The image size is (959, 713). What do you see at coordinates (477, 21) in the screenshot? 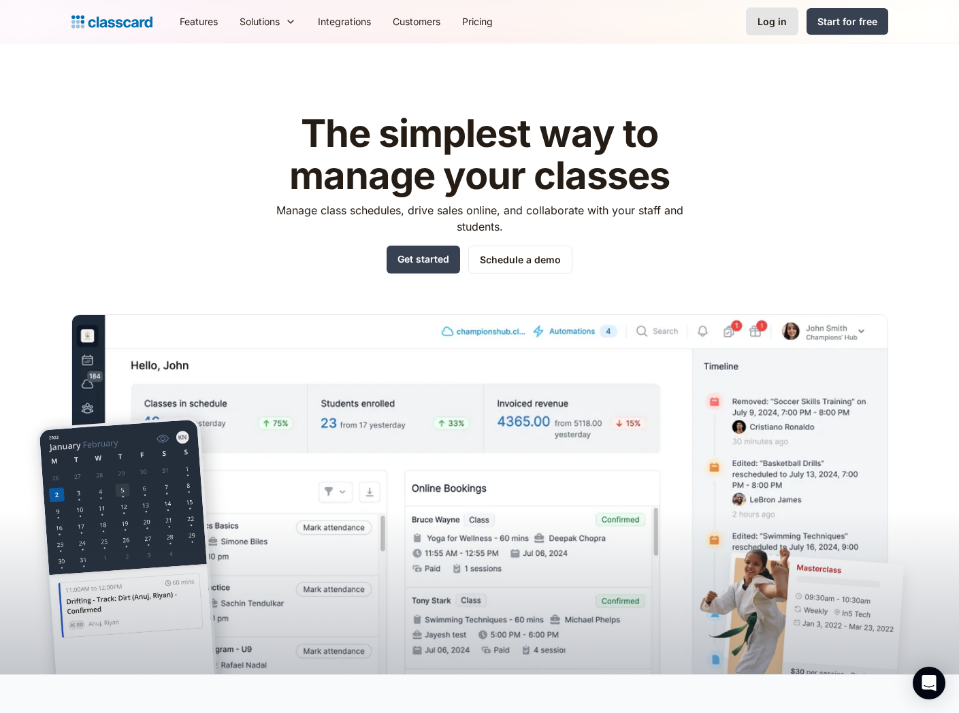
I see `a: Pricing` at bounding box center [477, 21].